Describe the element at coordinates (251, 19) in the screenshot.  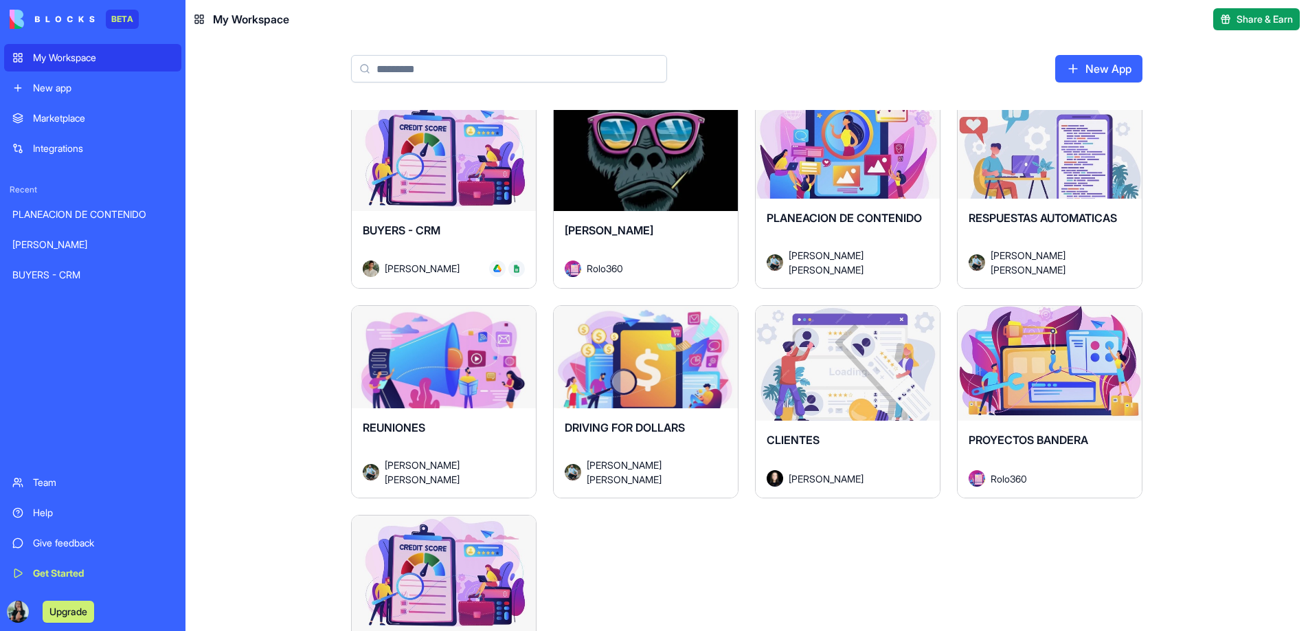
I see `span: My Workspace` at that location.